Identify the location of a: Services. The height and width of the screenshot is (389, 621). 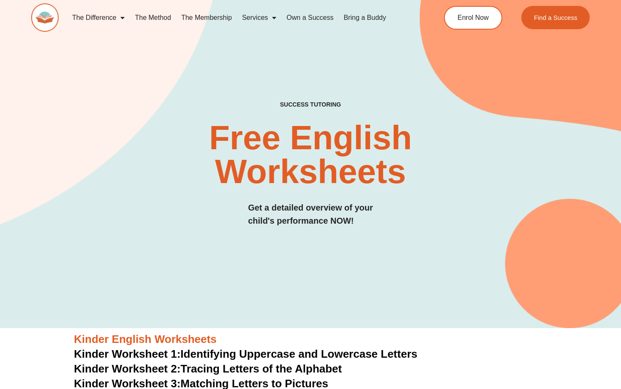
(259, 18).